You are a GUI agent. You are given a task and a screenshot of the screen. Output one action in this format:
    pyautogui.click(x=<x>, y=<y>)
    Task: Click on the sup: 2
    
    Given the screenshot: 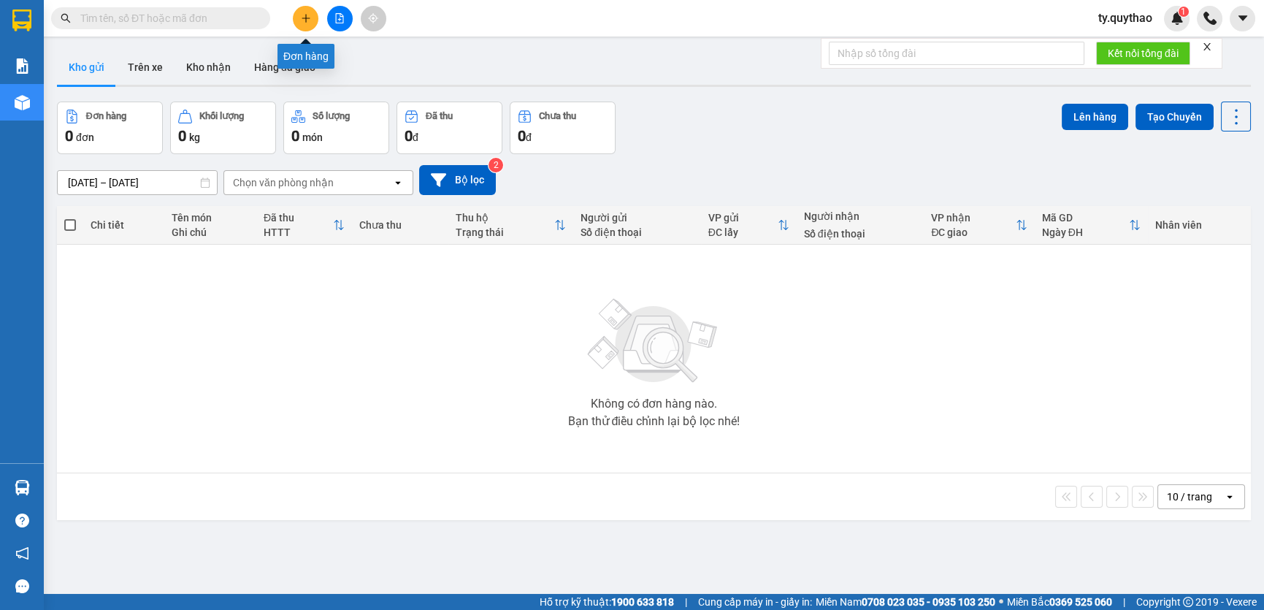 What is the action you would take?
    pyautogui.click(x=496, y=165)
    